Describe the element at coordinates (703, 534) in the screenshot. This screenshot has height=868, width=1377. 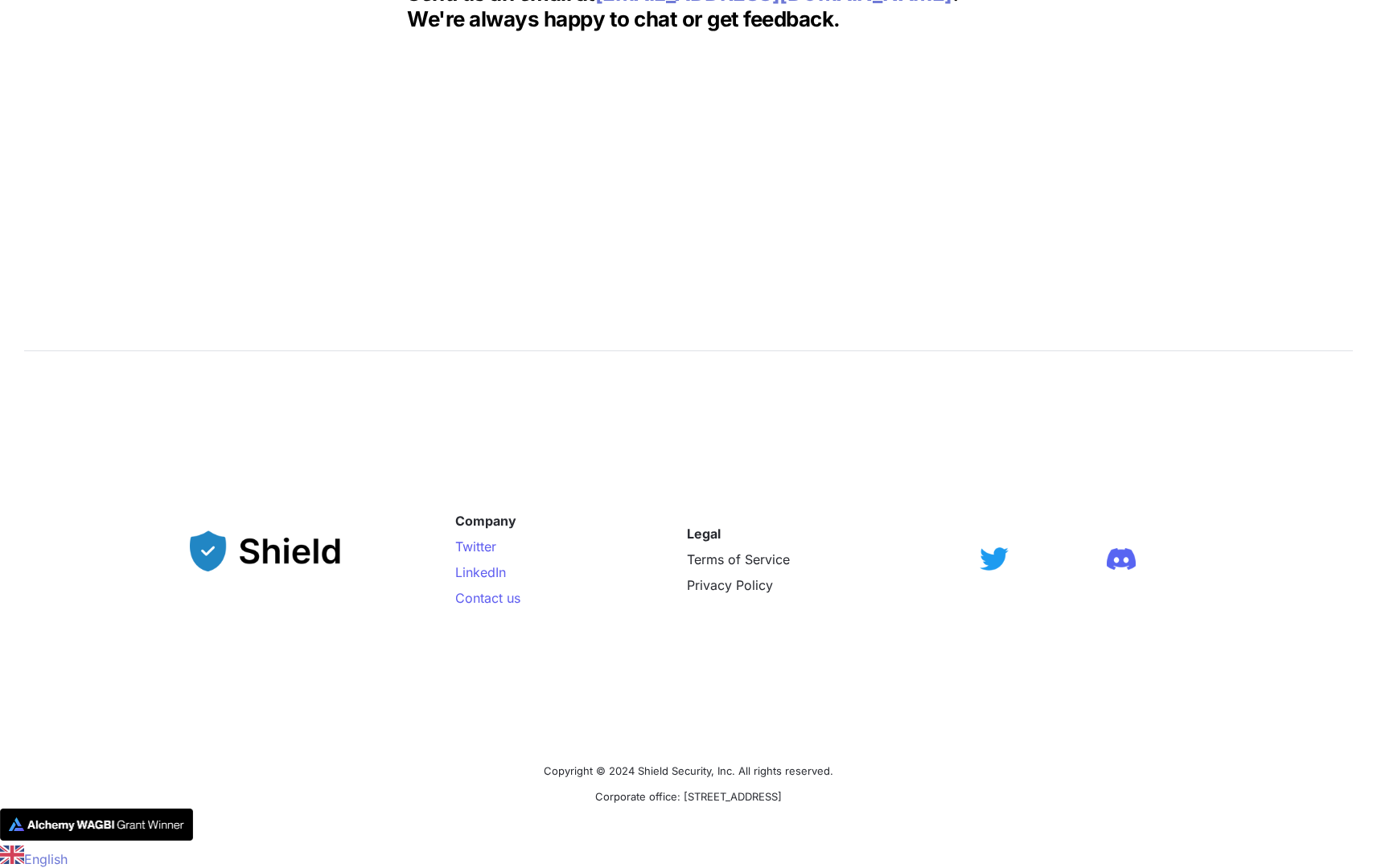
I see `strong: Legal` at that location.